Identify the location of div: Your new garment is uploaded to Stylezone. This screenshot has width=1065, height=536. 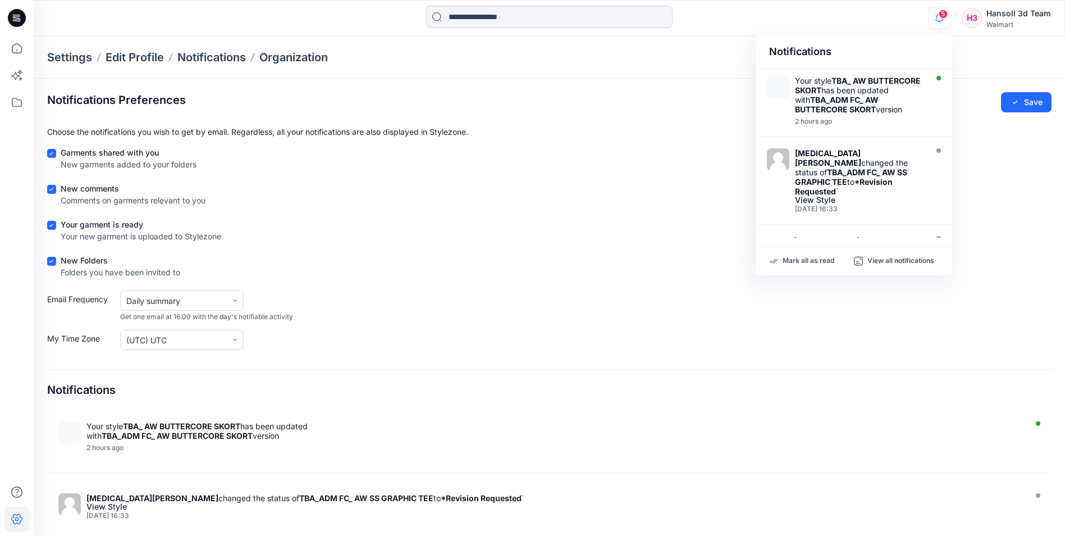
(141, 236).